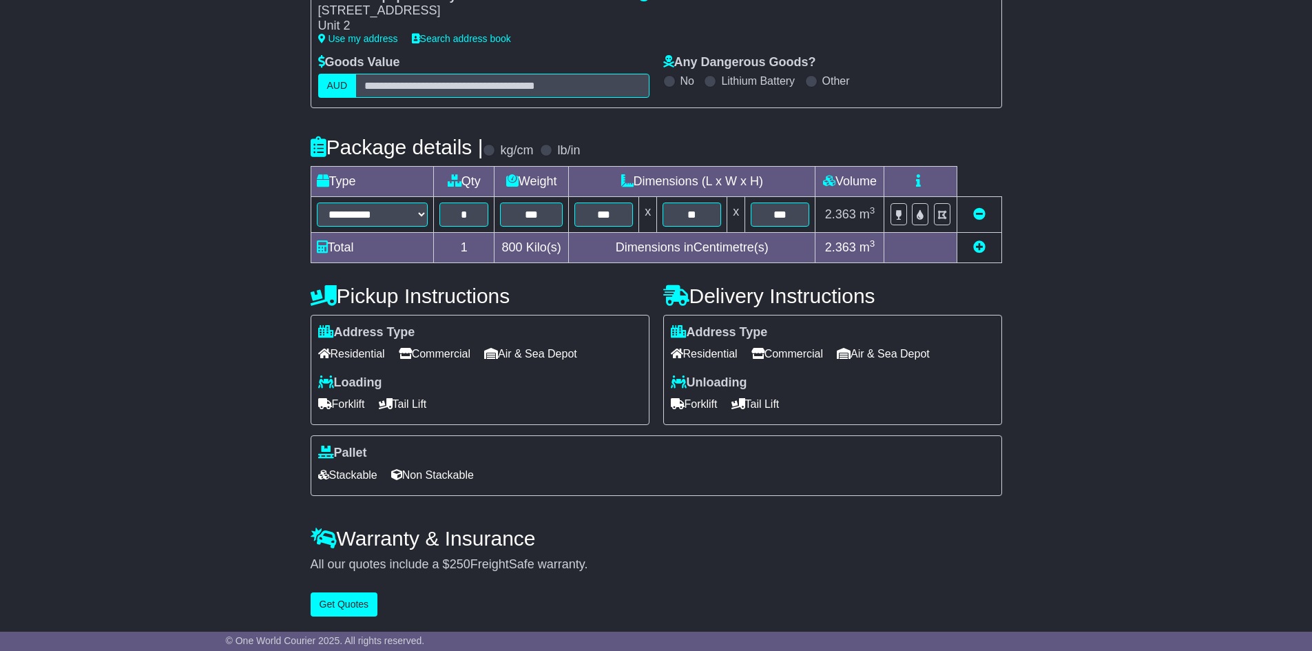  Describe the element at coordinates (464, 247) in the screenshot. I see `td: 1` at that location.